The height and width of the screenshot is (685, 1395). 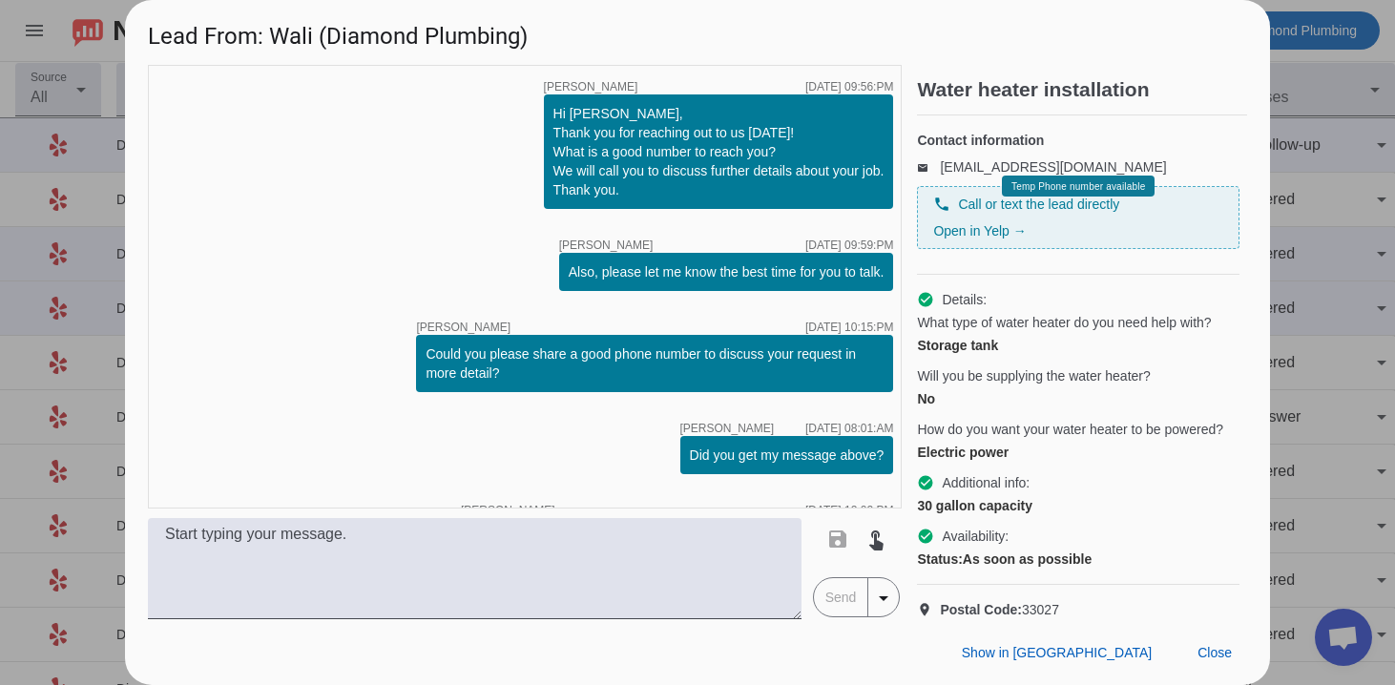 What do you see at coordinates (963, 300) in the screenshot?
I see `span: Details:` at bounding box center [963, 300].